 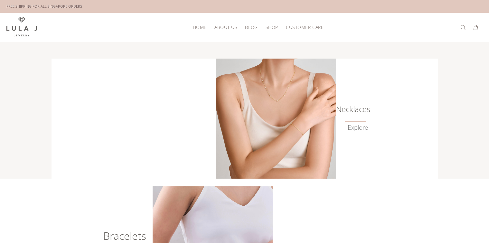 I want to click on span: About Us, so click(x=226, y=27).